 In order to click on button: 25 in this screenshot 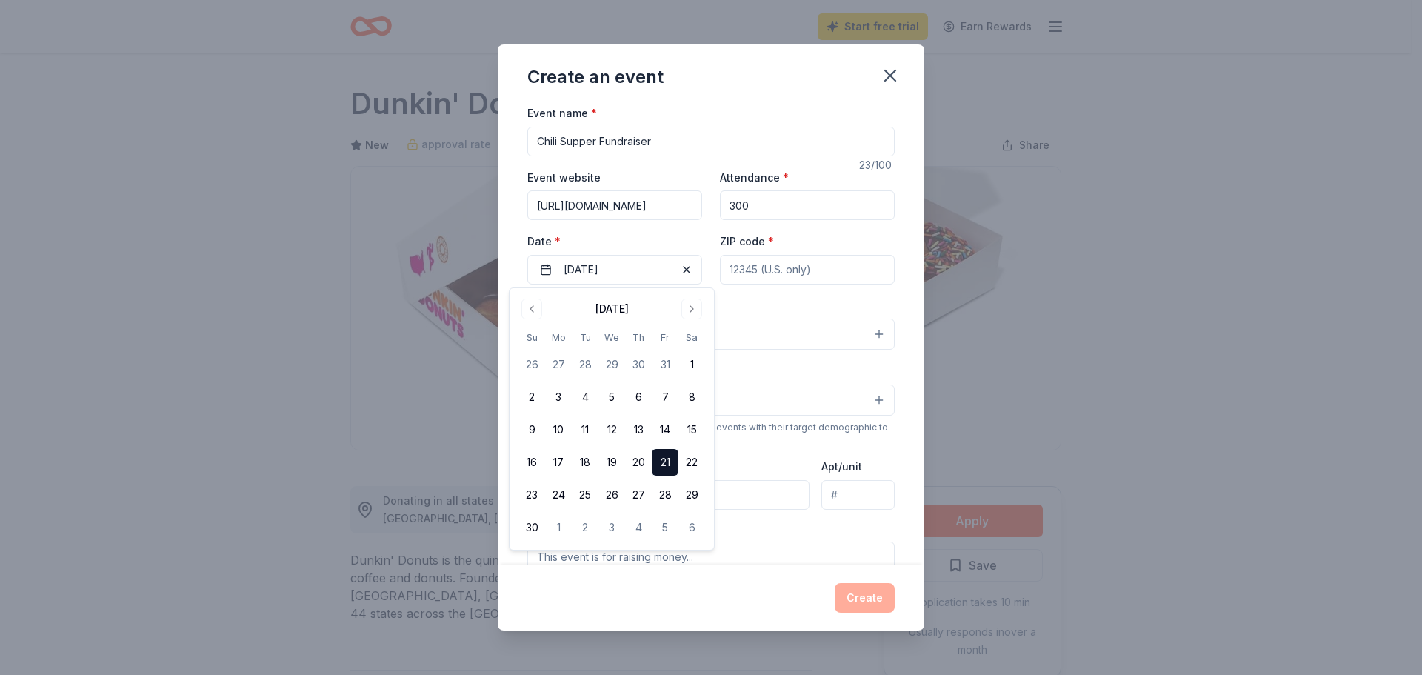, I will do `click(585, 495)`.